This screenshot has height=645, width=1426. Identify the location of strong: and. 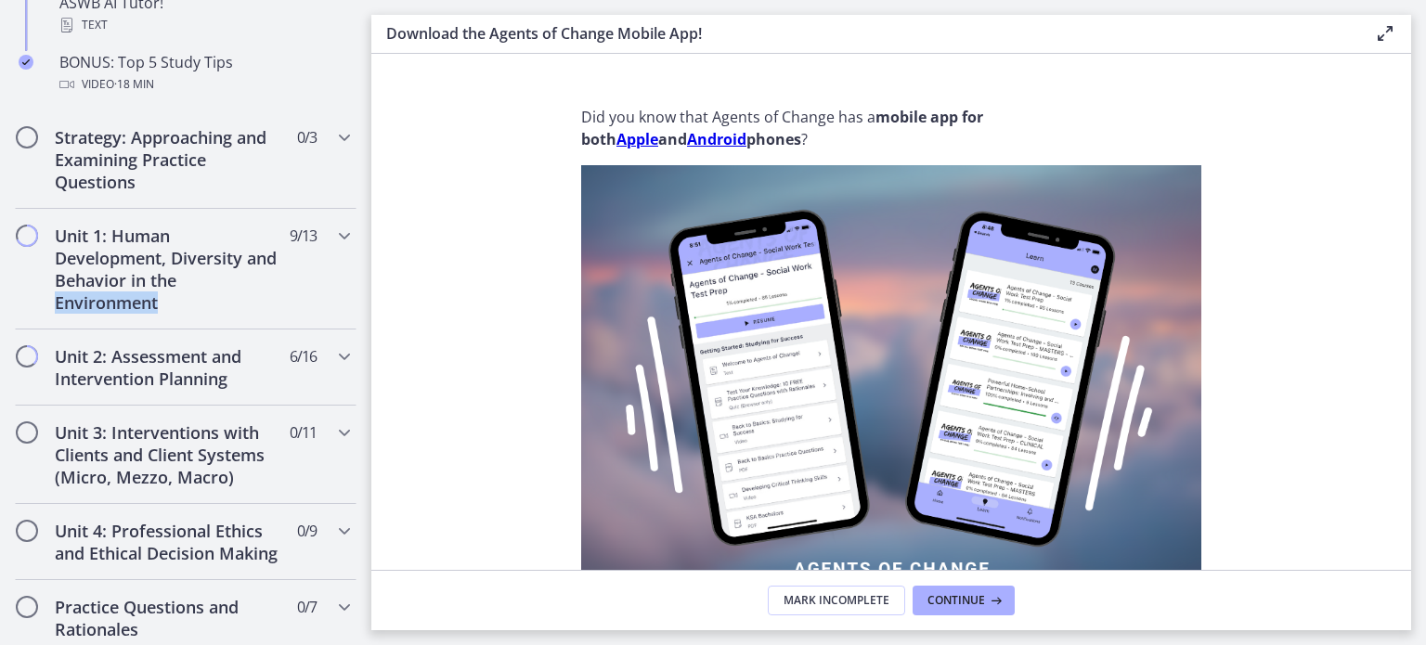
(672, 139).